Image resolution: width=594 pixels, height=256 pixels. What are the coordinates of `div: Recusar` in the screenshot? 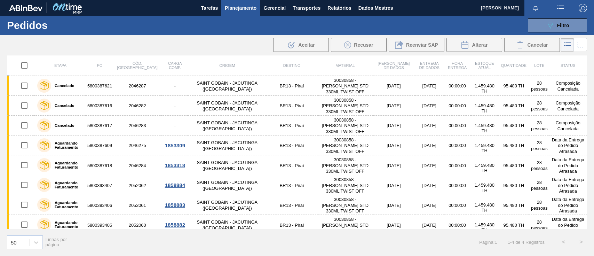 It's located at (359, 45).